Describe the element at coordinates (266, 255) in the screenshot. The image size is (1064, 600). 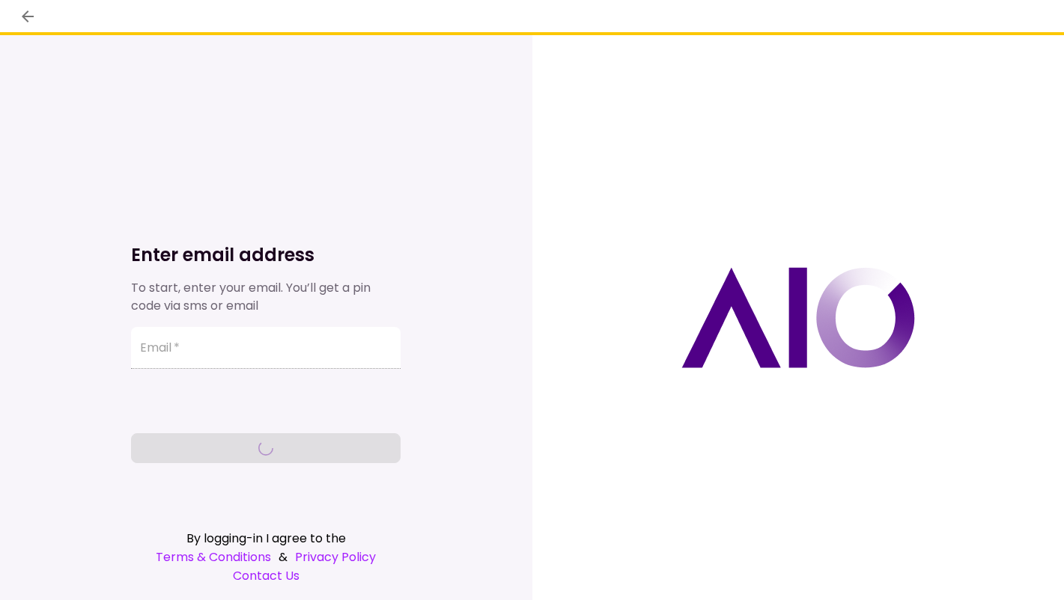
I see `h1: Enter email address` at that location.